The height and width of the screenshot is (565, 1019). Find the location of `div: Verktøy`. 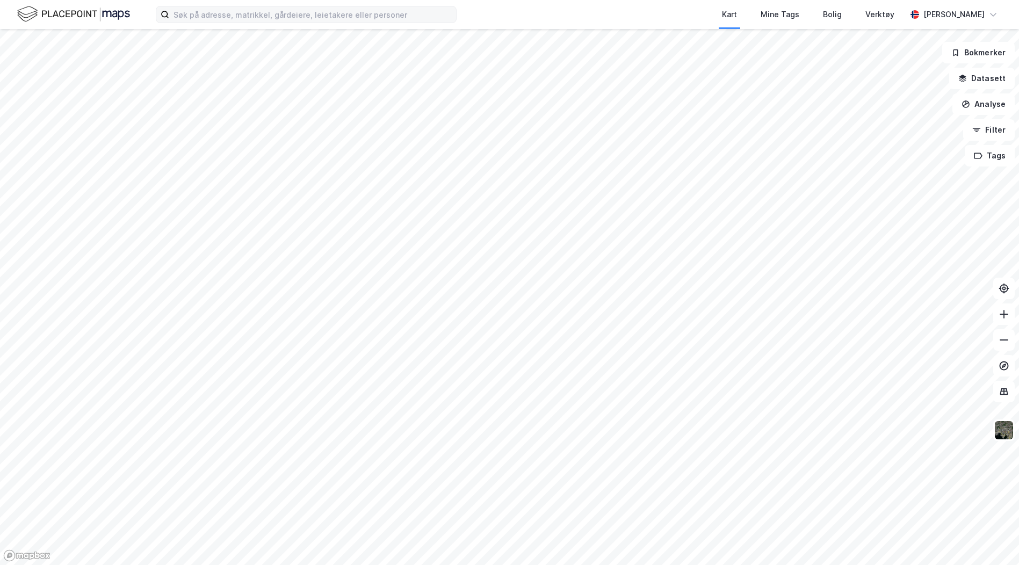

div: Verktøy is located at coordinates (880, 15).